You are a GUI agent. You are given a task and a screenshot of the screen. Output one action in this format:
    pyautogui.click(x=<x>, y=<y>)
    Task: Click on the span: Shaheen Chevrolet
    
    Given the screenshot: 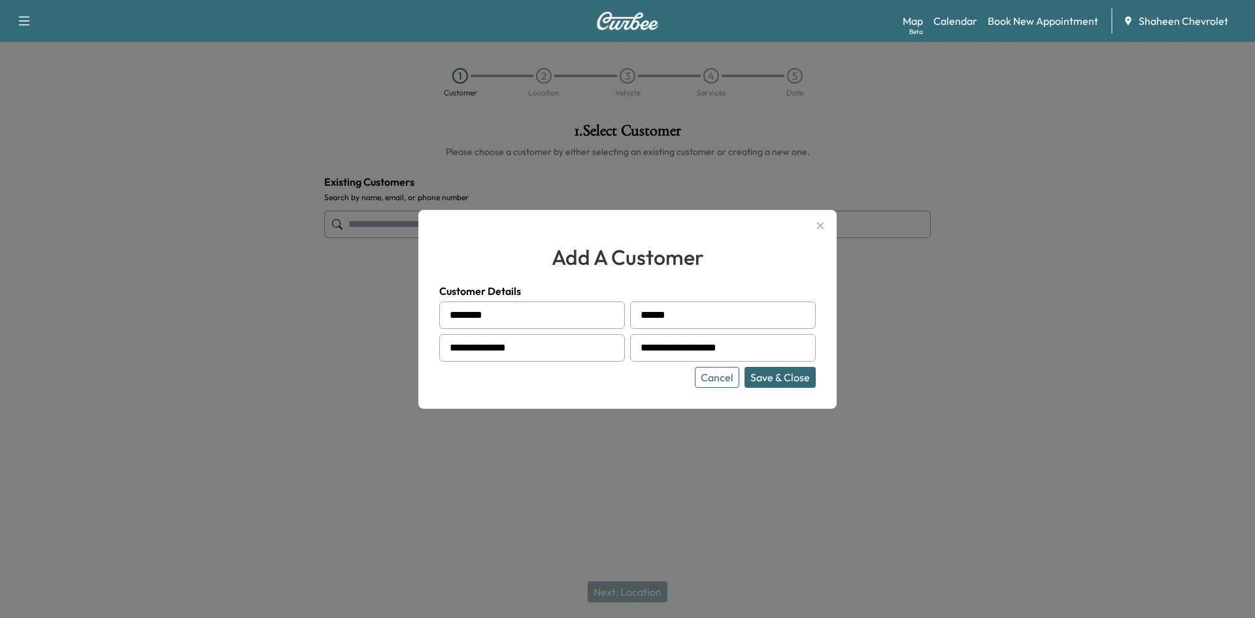 What is the action you would take?
    pyautogui.click(x=1183, y=21)
    